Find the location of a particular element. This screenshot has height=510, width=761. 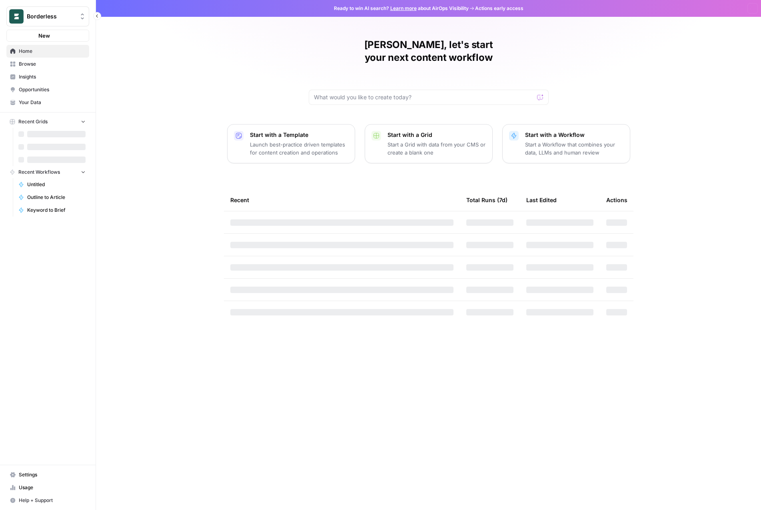

p: Start with a Grid is located at coordinates (437, 135).